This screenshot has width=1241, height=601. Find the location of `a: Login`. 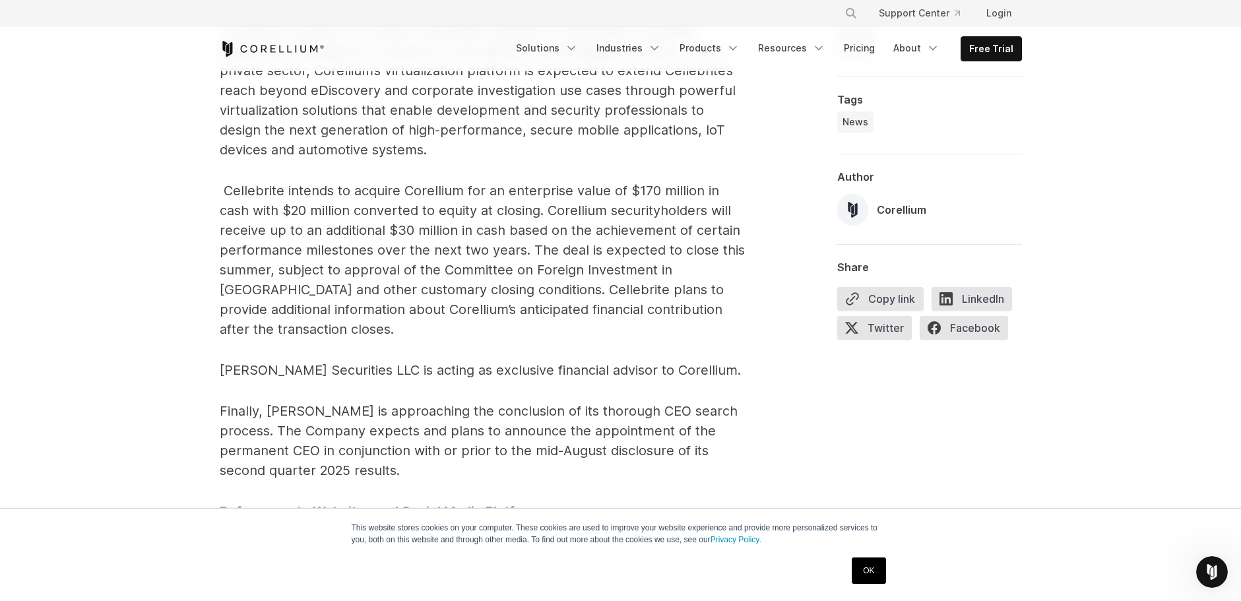

a: Login is located at coordinates (999, 13).